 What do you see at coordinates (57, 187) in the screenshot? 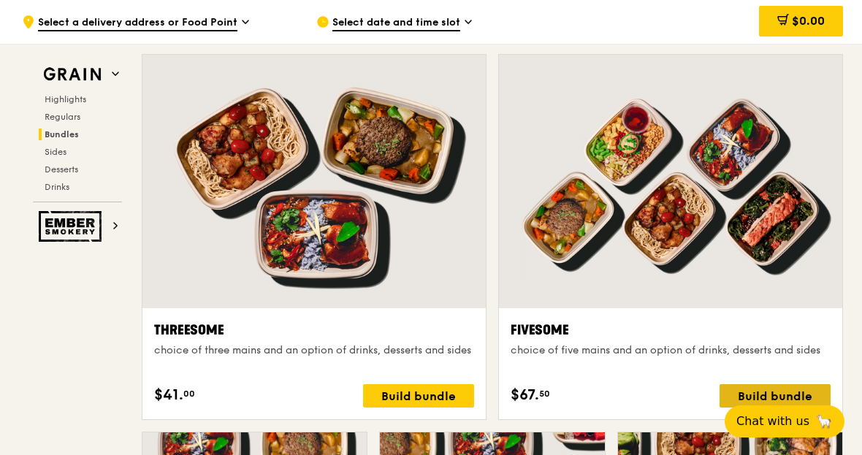
I see `span: Drinks` at bounding box center [57, 187].